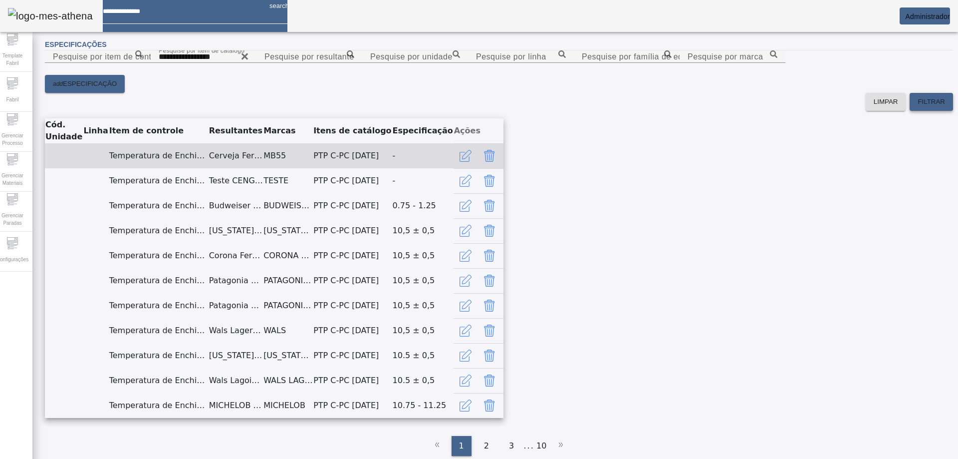 The image size is (958, 459). What do you see at coordinates (288, 305) in the screenshot?
I see `td: PATAGONIA WEISSE` at bounding box center [288, 305].